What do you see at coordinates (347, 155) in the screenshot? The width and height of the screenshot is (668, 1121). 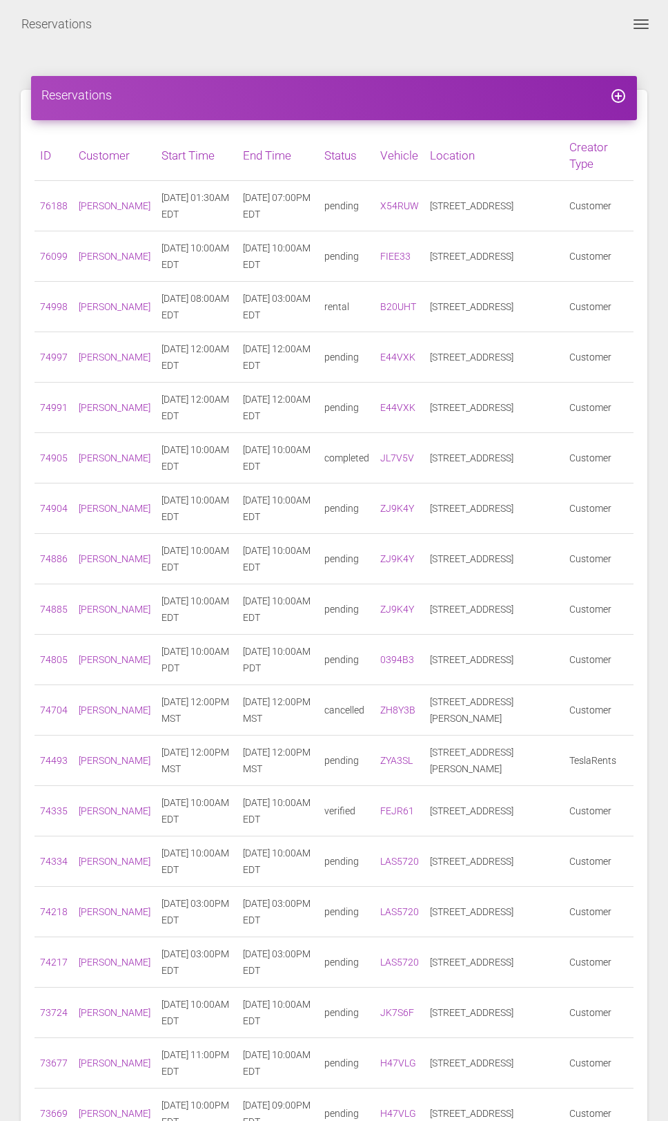 I see `th: Status` at bounding box center [347, 155].